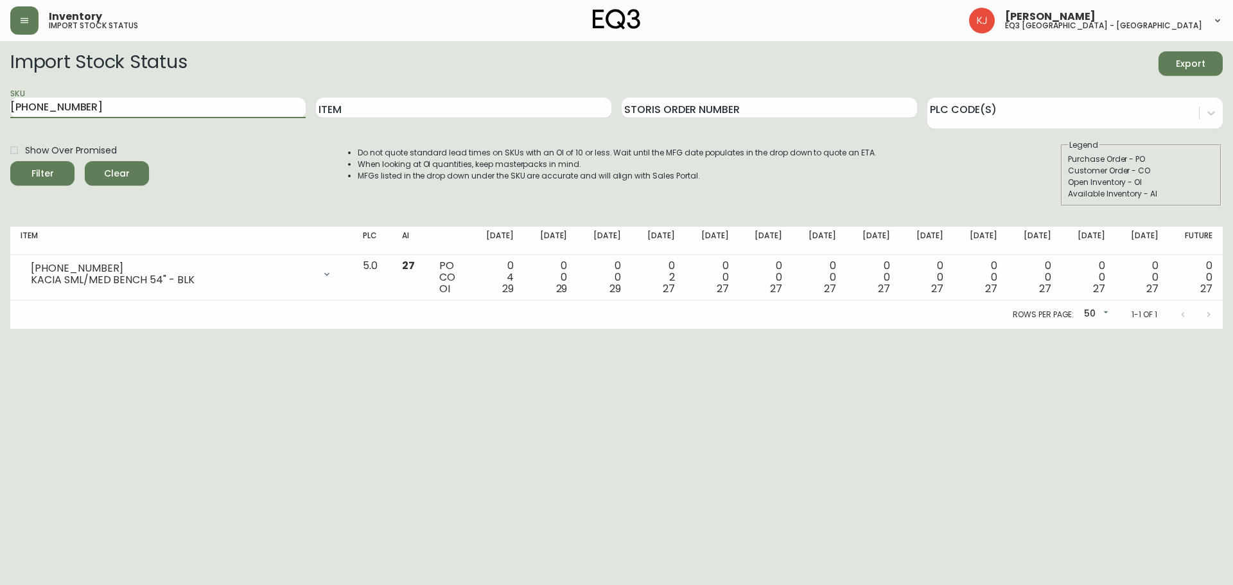 The image size is (1233, 585). I want to click on div: 0 4, so click(497, 277).